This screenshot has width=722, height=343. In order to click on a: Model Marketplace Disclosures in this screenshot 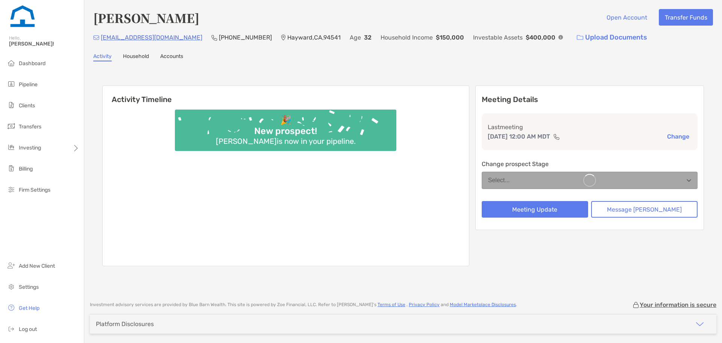, I will do `click(483, 304)`.